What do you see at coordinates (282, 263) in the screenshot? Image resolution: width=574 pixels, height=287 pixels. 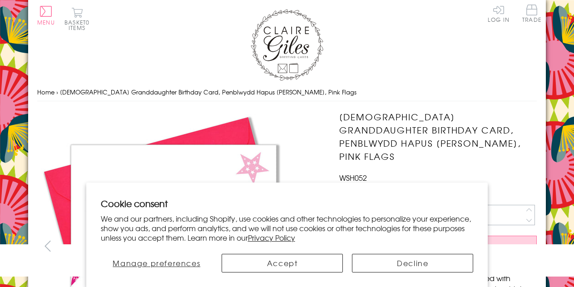 I see `button: Accept` at bounding box center [282, 263].